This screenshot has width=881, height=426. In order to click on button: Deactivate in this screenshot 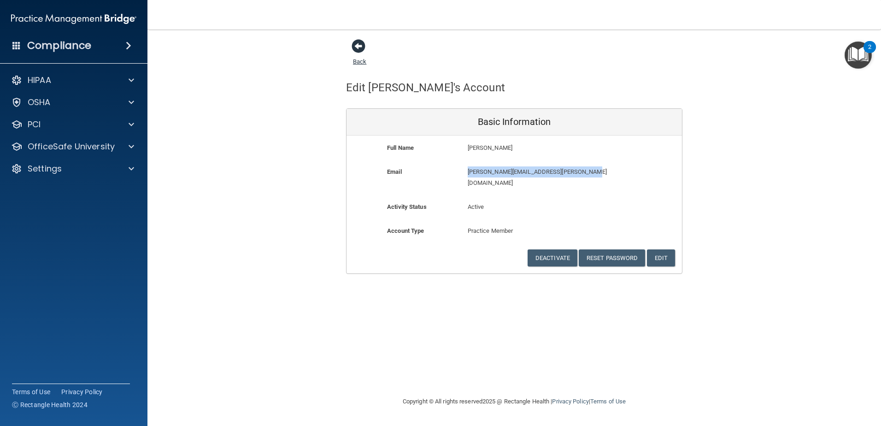, I will do `click(552, 257)`.